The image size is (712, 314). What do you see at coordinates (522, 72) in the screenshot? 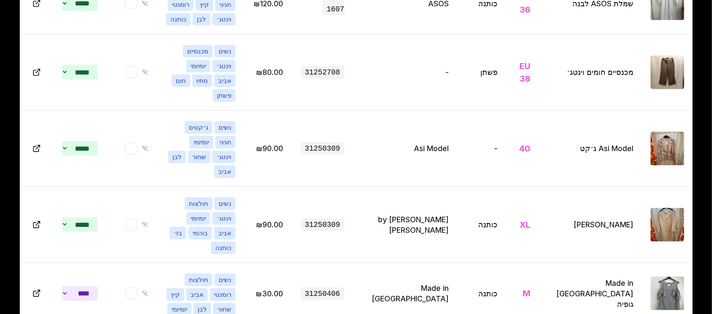
I see `td: EU 38` at bounding box center [522, 72].